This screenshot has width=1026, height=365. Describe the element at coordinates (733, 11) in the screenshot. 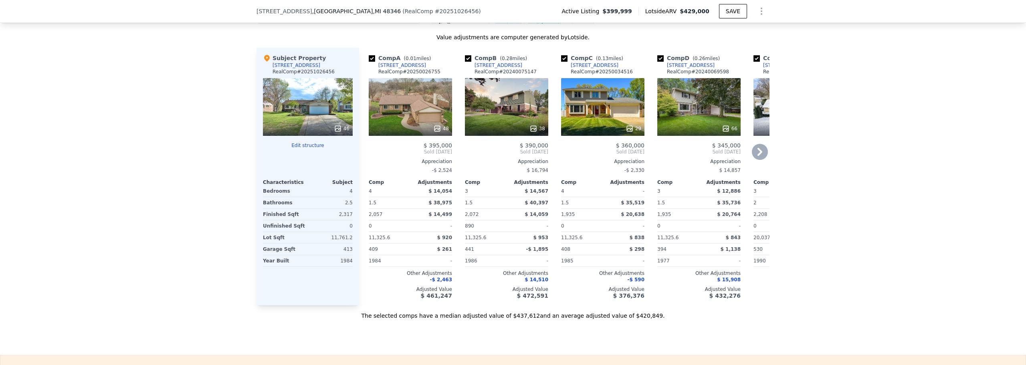

I see `button: SAVE` at that location.